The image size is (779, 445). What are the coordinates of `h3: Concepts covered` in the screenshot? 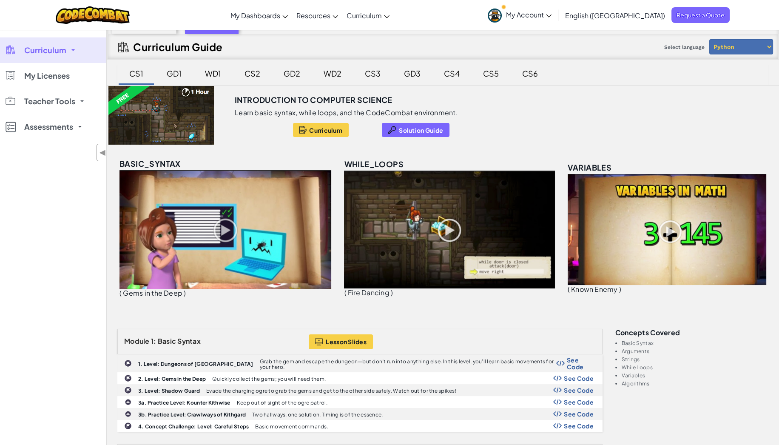 It's located at (691, 332).